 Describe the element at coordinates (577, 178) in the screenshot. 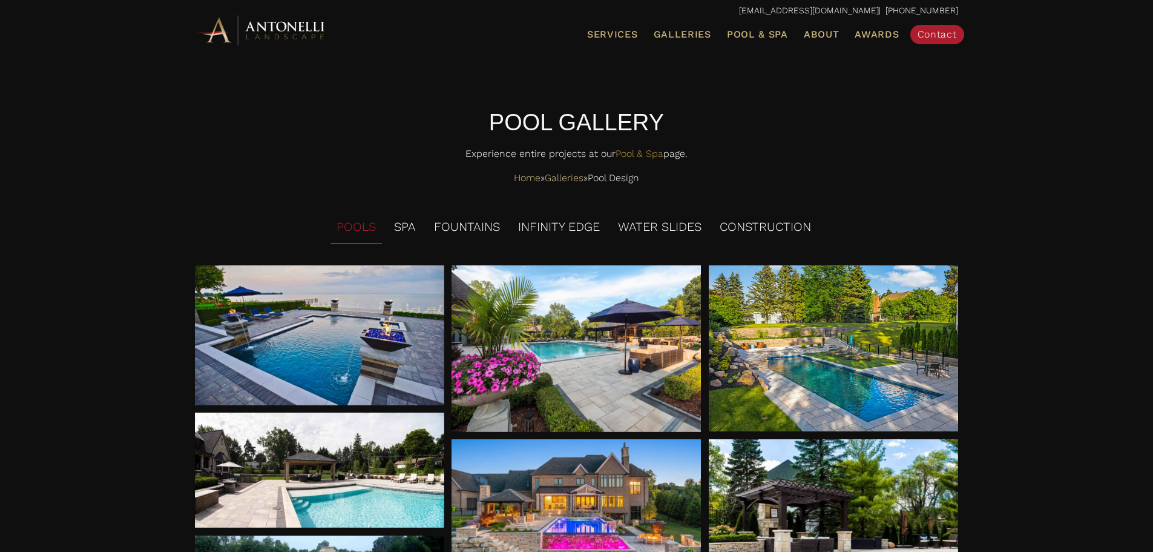

I see `nav: Breadcrumbs` at that location.